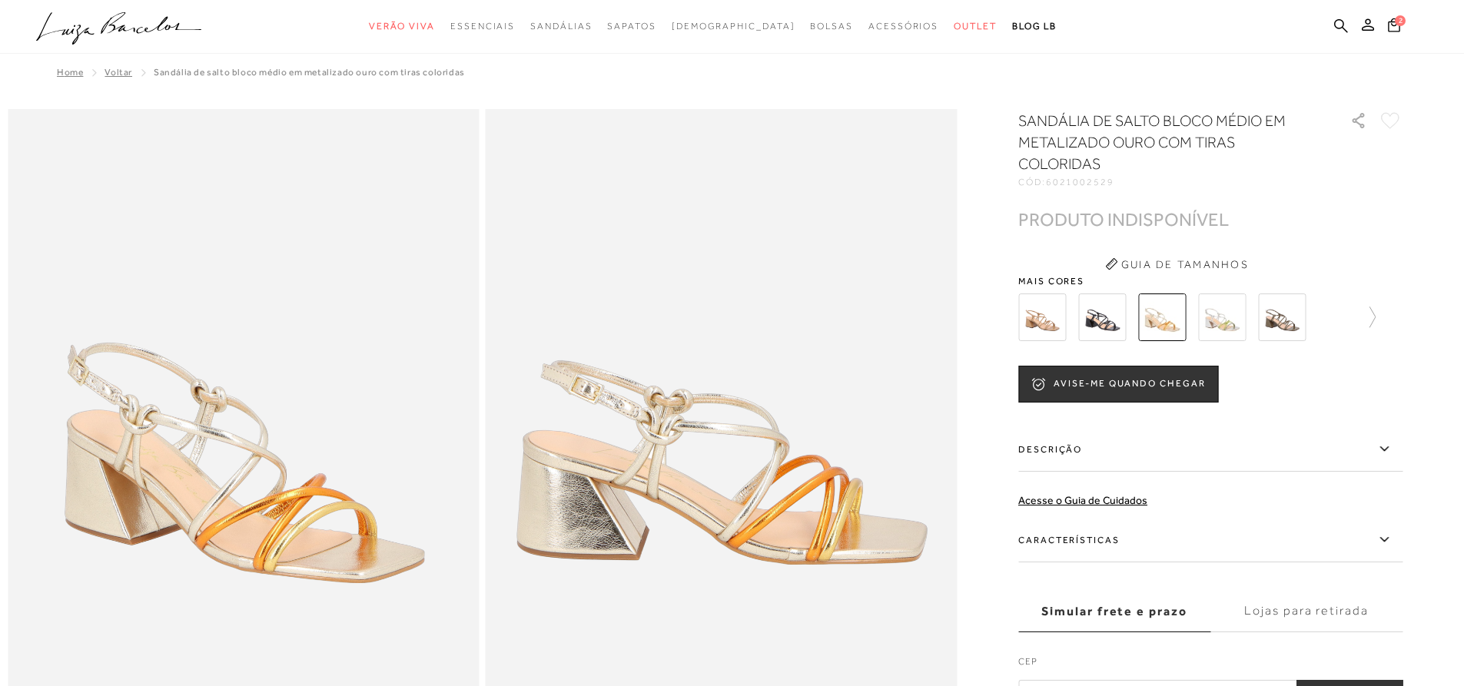 The width and height of the screenshot is (1464, 686). Describe the element at coordinates (1222, 317) in the screenshot. I see `img: SANDÁLIA DE SALTO BLOCO MÉDIO EM METALIZADO PRATA COM TIRAS COLORIDAS` at that location.